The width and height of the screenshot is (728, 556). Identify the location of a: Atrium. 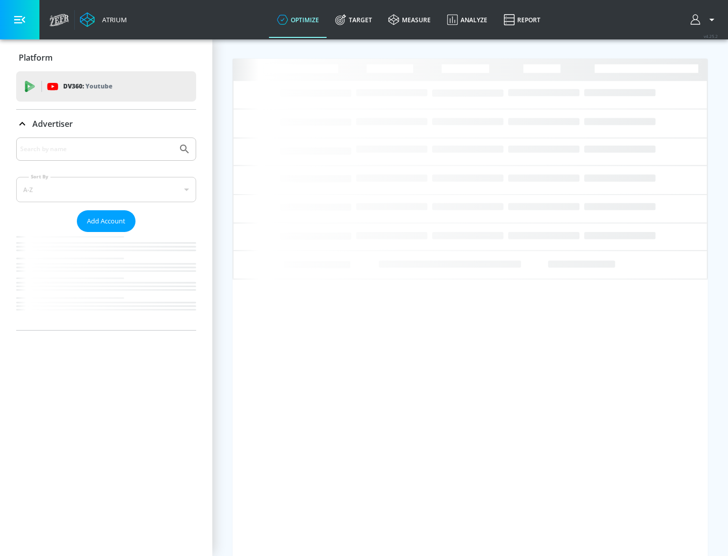
(103, 20).